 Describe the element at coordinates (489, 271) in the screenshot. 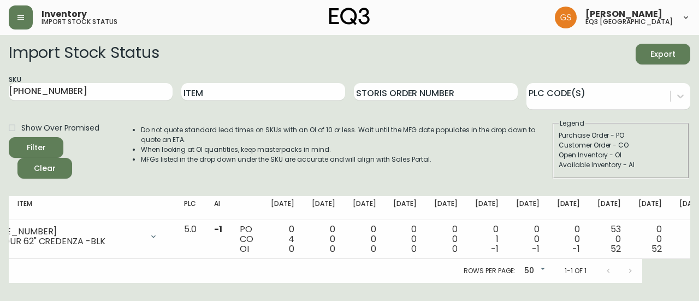

I see `p: Rows per page:` at that location.